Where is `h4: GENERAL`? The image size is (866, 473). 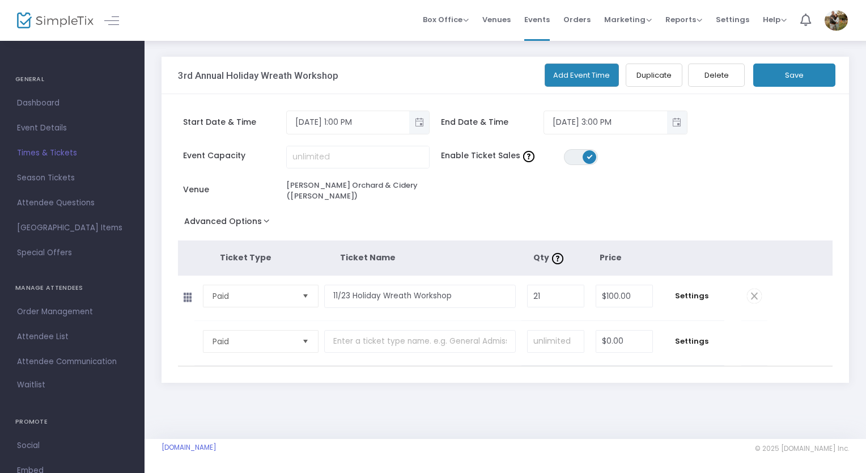
h4: GENERAL is located at coordinates (72, 79).